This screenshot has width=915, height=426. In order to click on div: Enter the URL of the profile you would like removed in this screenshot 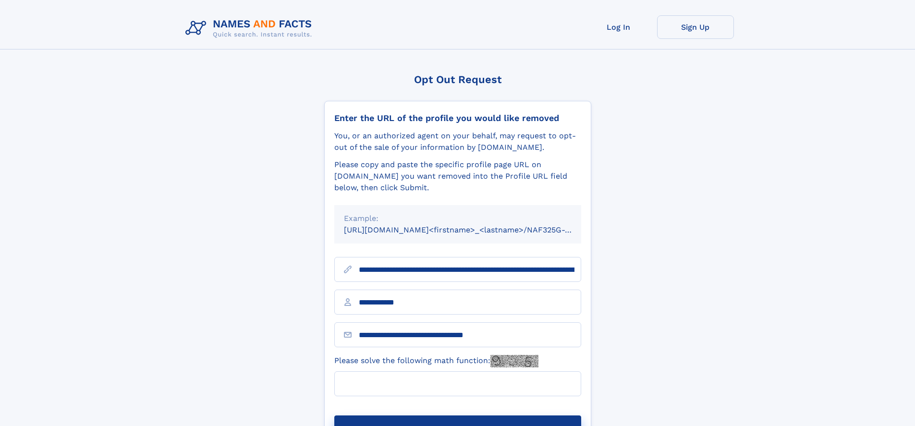, I will do `click(458, 118)`.